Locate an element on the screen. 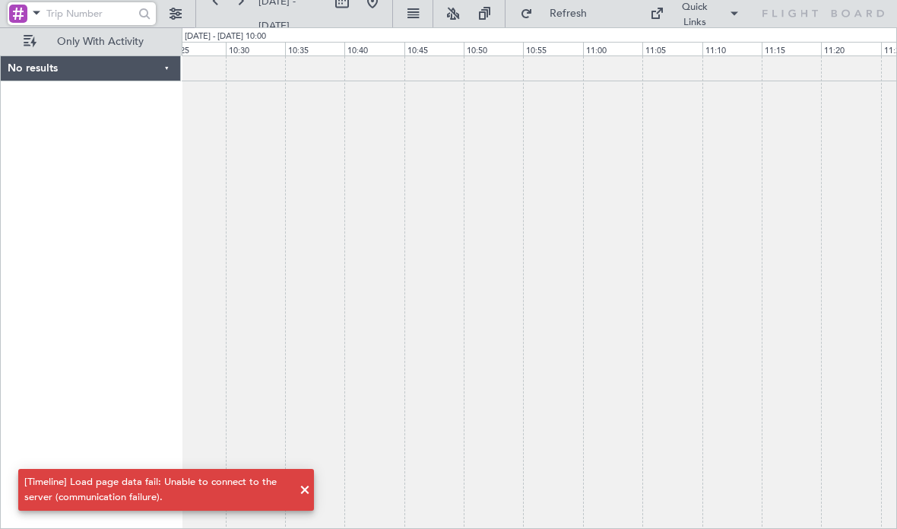 Image resolution: width=897 pixels, height=529 pixels. button: Only With Activity is located at coordinates (90, 42).